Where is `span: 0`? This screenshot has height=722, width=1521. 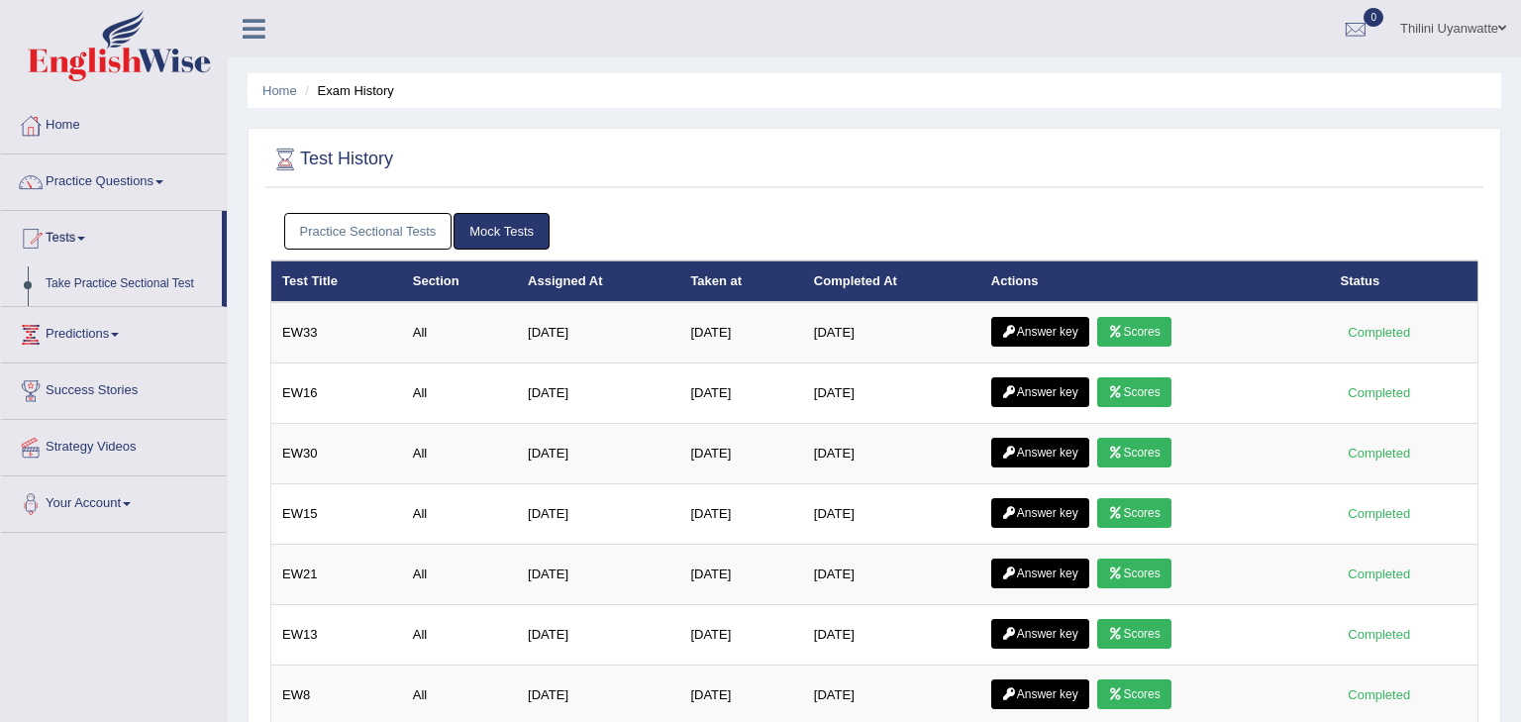 span: 0 is located at coordinates (1373, 17).